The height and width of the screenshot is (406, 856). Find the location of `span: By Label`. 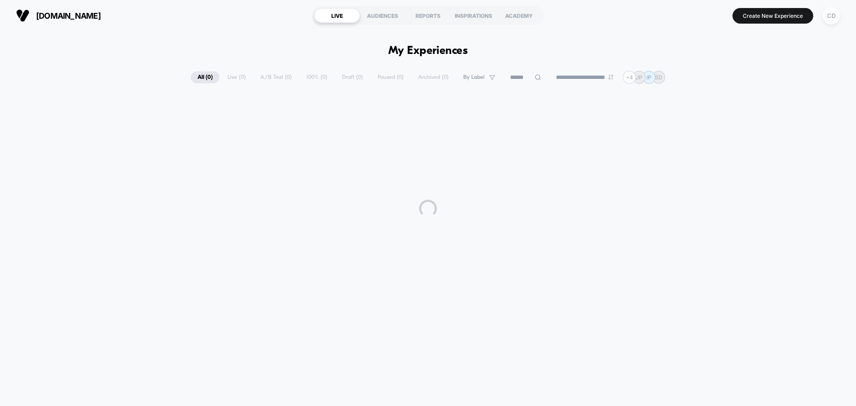

span: By Label is located at coordinates (474, 77).